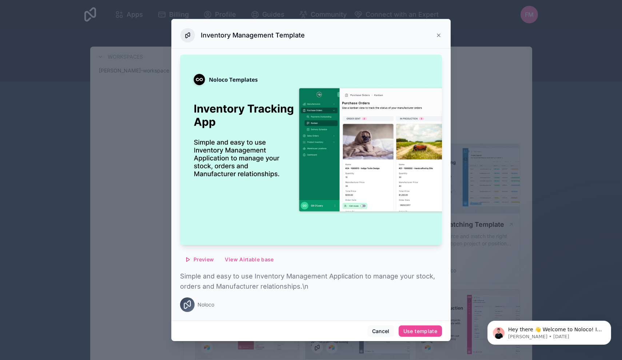  I want to click on div: message notification from Darragh, 1w ago. Hey there 👋 Welcome to Noloco! If you have any questio..., so click(73, 27).